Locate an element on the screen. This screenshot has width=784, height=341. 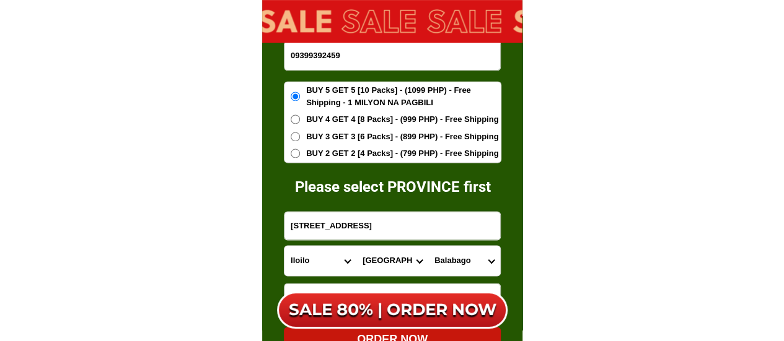
h6: SALE 80% | ORDER NOW is located at coordinates (392, 310).